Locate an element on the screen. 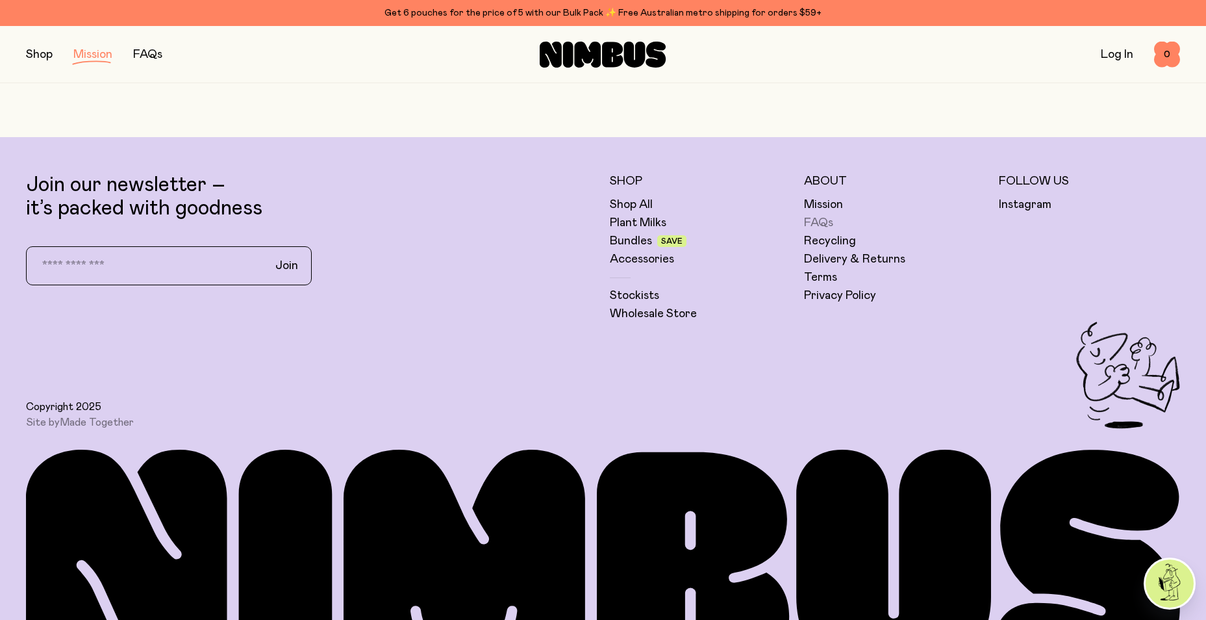 This screenshot has width=1206, height=620. p: Join our newsletter – it’s packed with goodness is located at coordinates (311, 197).